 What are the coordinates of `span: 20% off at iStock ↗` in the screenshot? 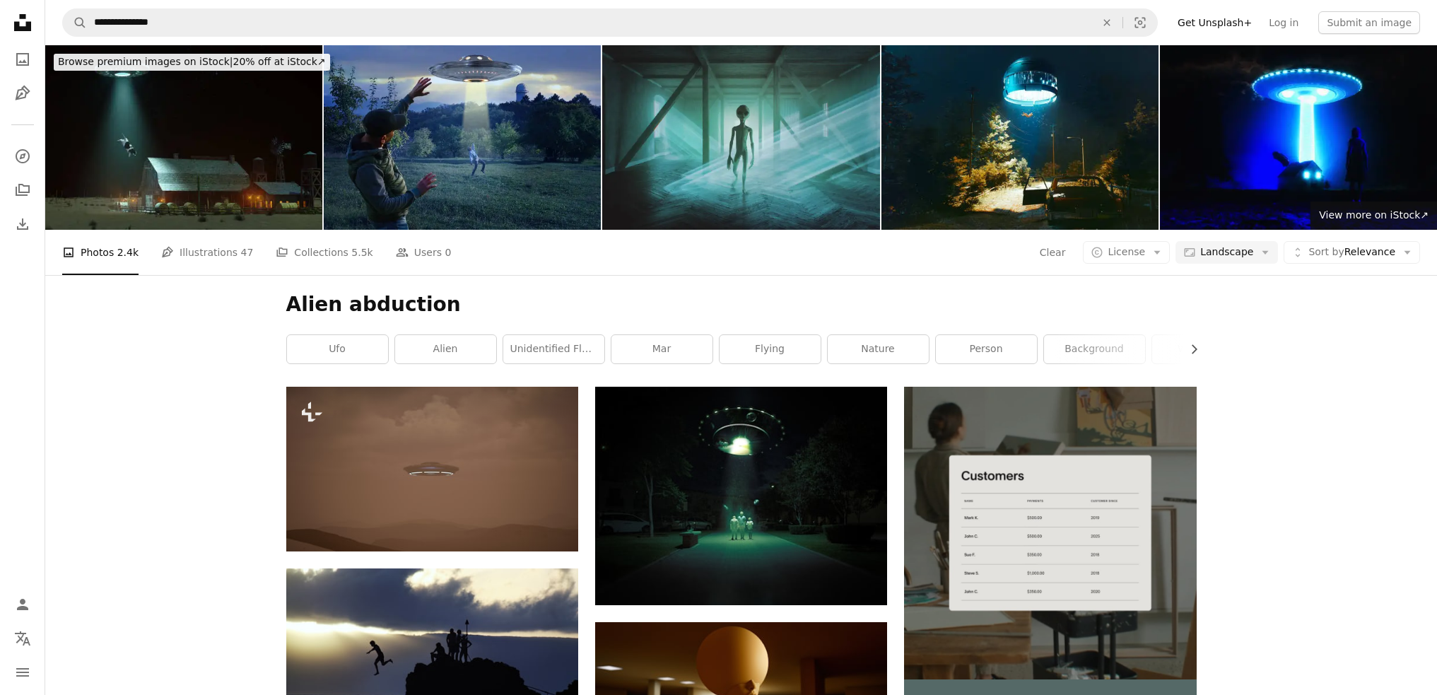 It's located at (192, 61).